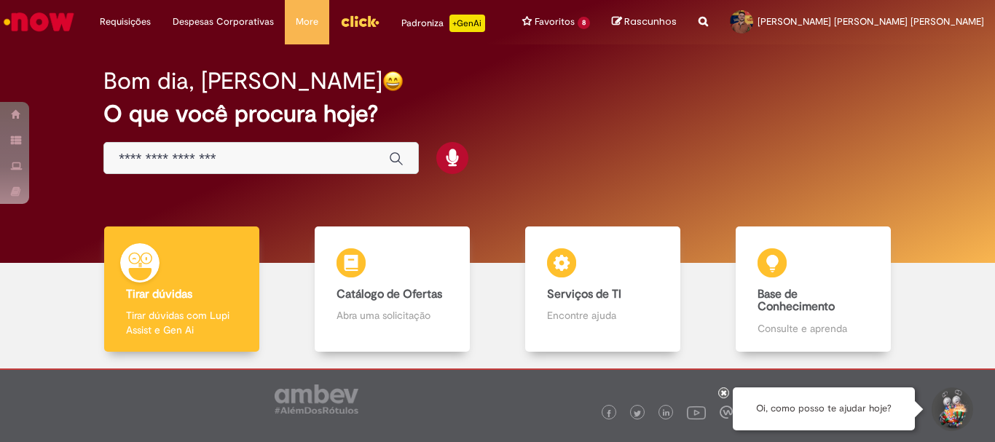 This screenshot has width=995, height=442. I want to click on img: click_logo_yellow_360x200.png, so click(360, 21).